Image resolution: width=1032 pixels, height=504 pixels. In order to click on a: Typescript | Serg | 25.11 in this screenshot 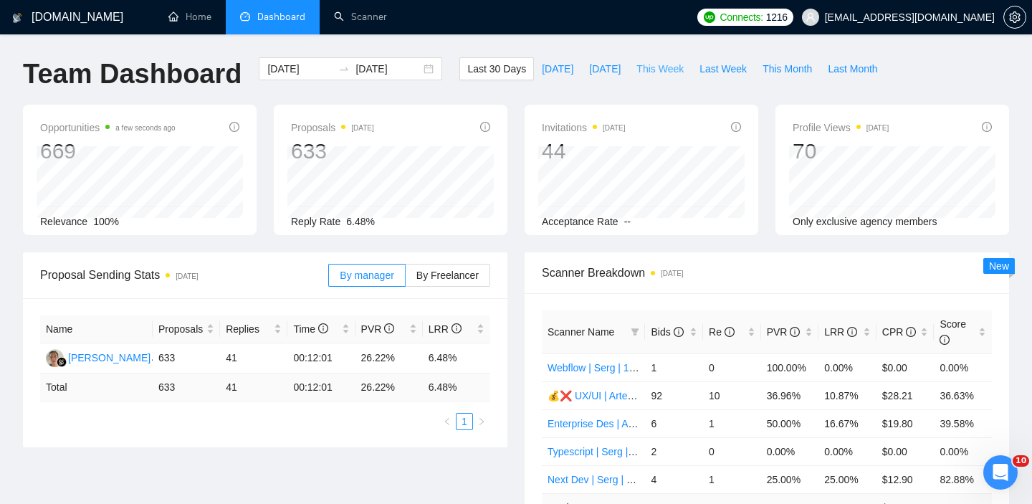, I will do `click(602, 452)`.